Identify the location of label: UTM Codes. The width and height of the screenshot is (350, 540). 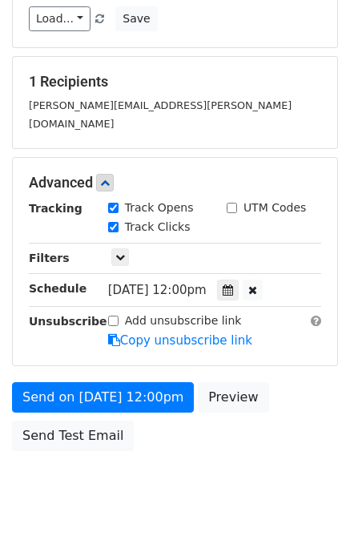
(275, 207).